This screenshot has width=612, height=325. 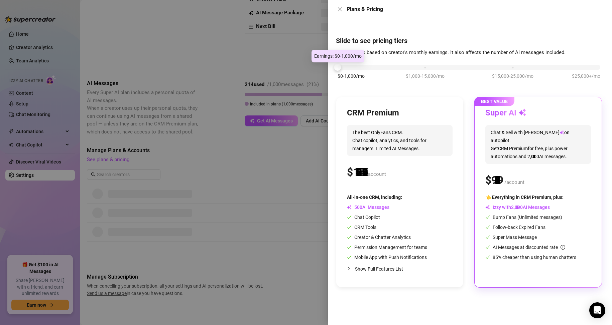 What do you see at coordinates (373, 113) in the screenshot?
I see `h3: CRM Premium` at bounding box center [373, 113].